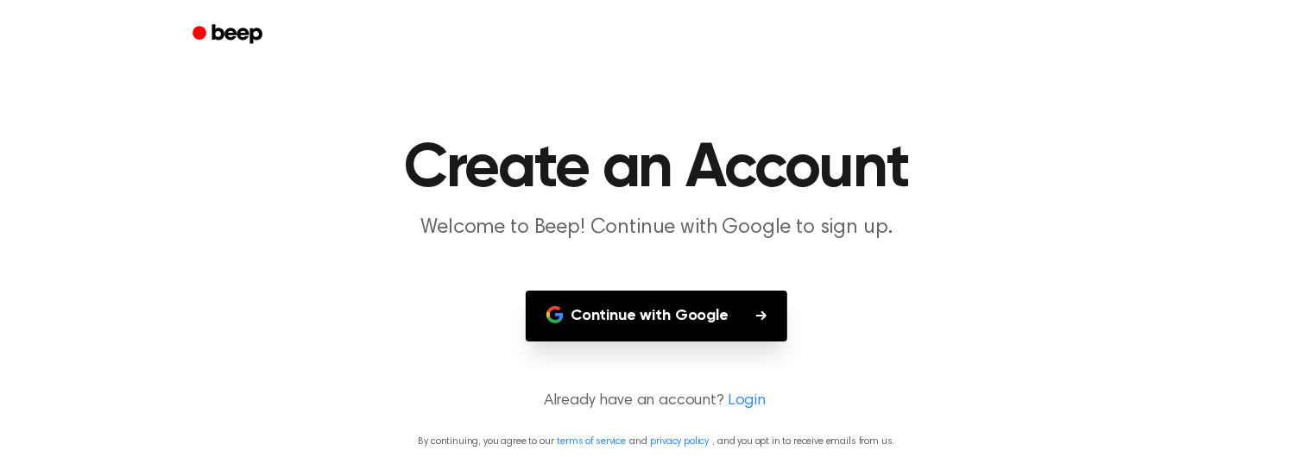 The height and width of the screenshot is (457, 1313). Describe the element at coordinates (656, 316) in the screenshot. I see `button: Continue with Google` at that location.